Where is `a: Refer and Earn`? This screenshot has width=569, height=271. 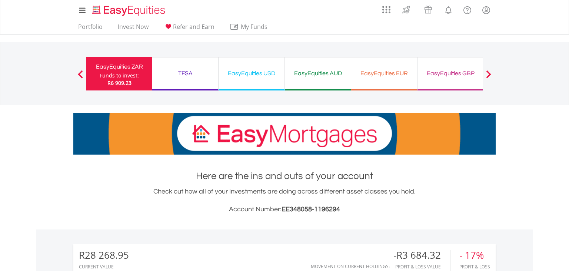
a: Refer and Earn is located at coordinates (189, 28).